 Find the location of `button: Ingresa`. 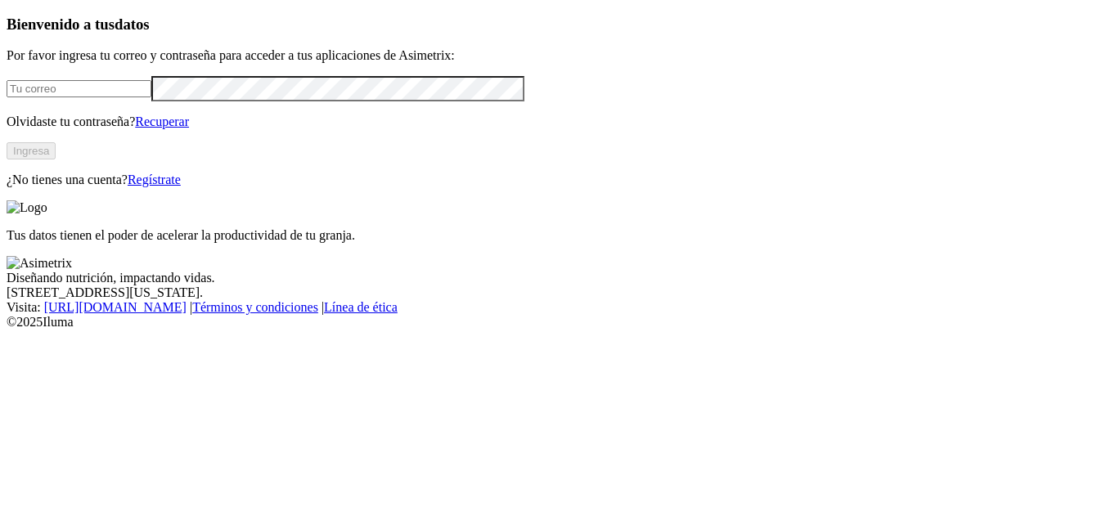

button: Ingresa is located at coordinates (31, 151).